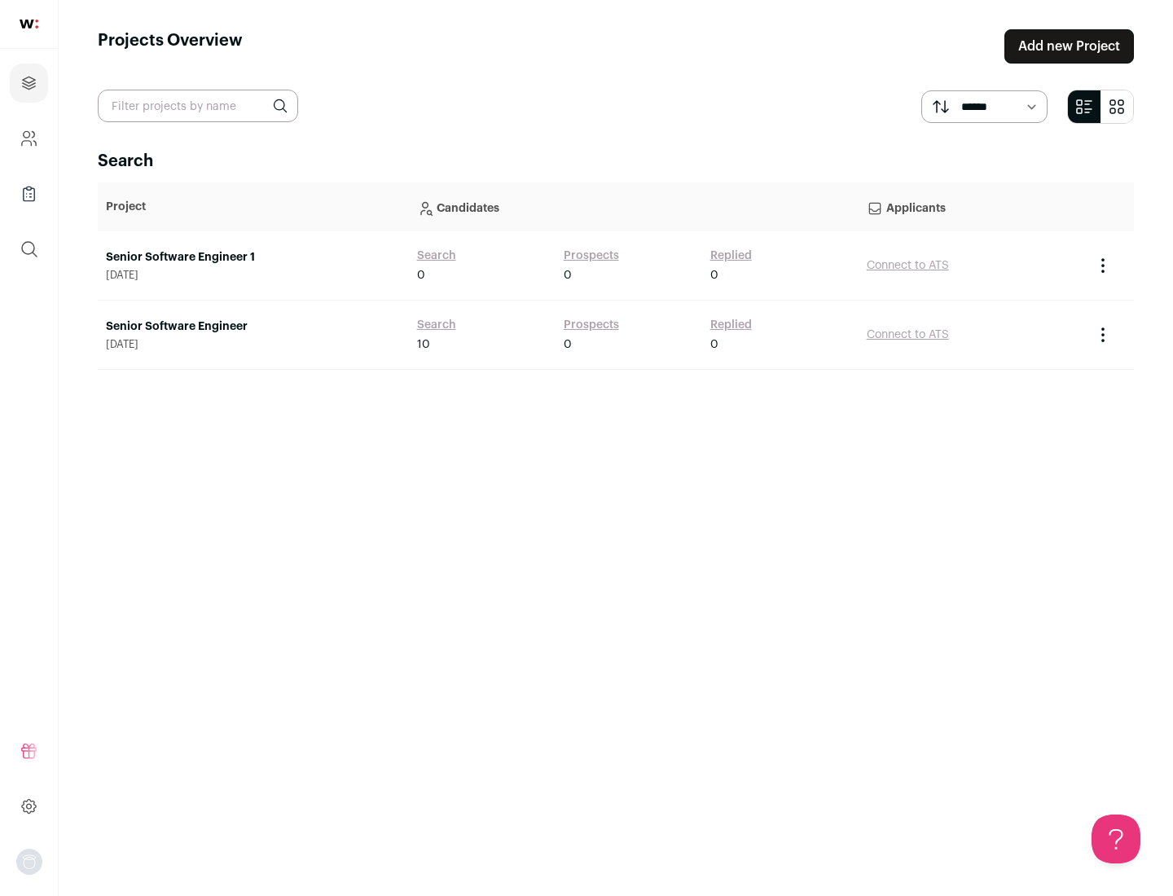 The image size is (1173, 896). What do you see at coordinates (29, 194) in the screenshot?
I see `a: Company Lists` at bounding box center [29, 194].